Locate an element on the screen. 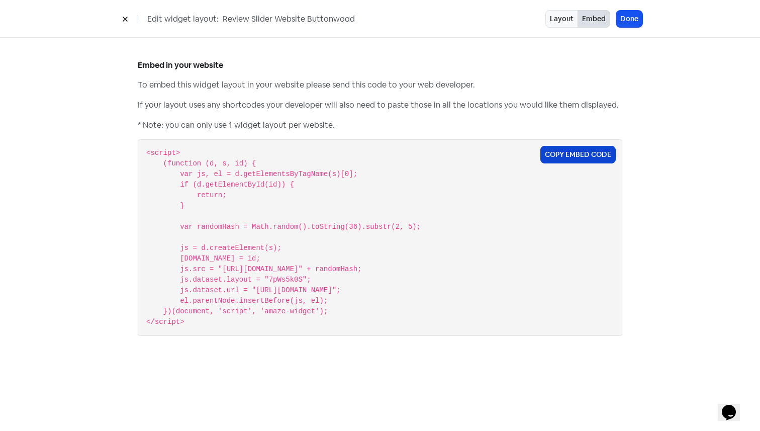 The image size is (760, 431). span: Edit widget layout: is located at coordinates (183, 19).